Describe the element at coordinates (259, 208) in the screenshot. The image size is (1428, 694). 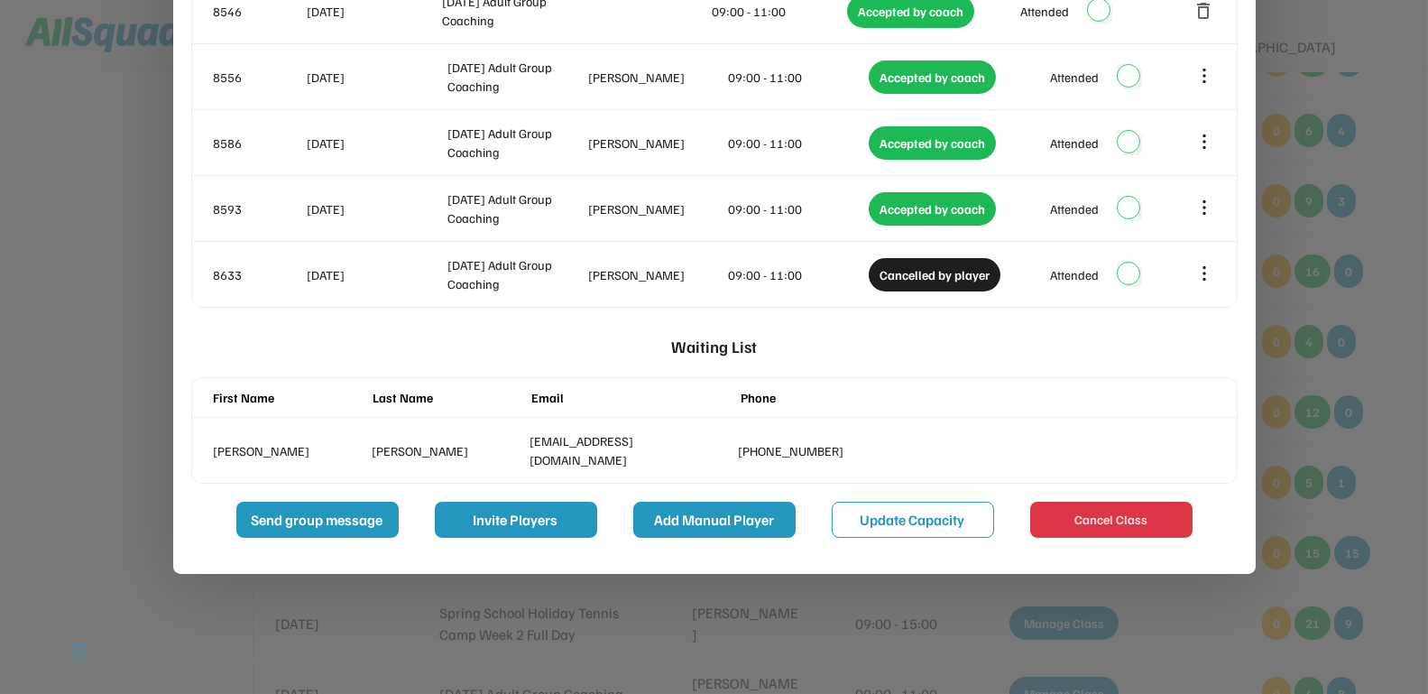
I see `div: 8593` at that location.